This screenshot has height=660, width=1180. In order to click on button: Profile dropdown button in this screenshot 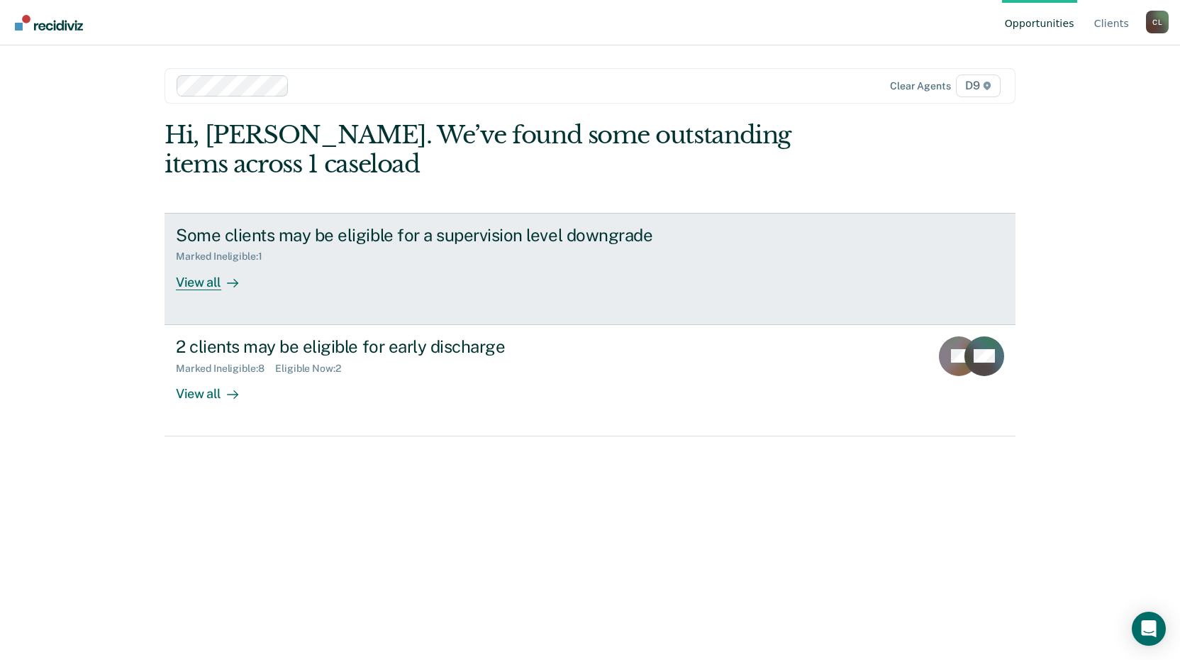, I will do `click(1158, 22)`.